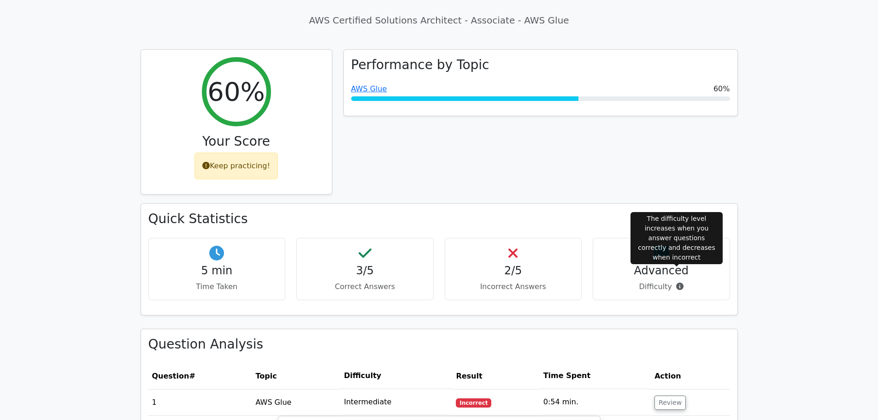  I want to click on span: 60%, so click(722, 89).